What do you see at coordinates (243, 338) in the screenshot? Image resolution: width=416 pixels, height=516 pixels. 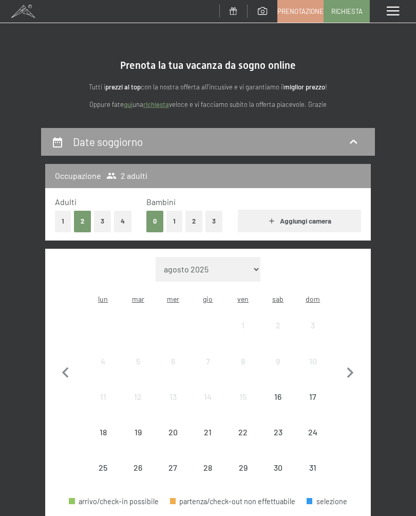 I see `div: 1` at bounding box center [243, 338].